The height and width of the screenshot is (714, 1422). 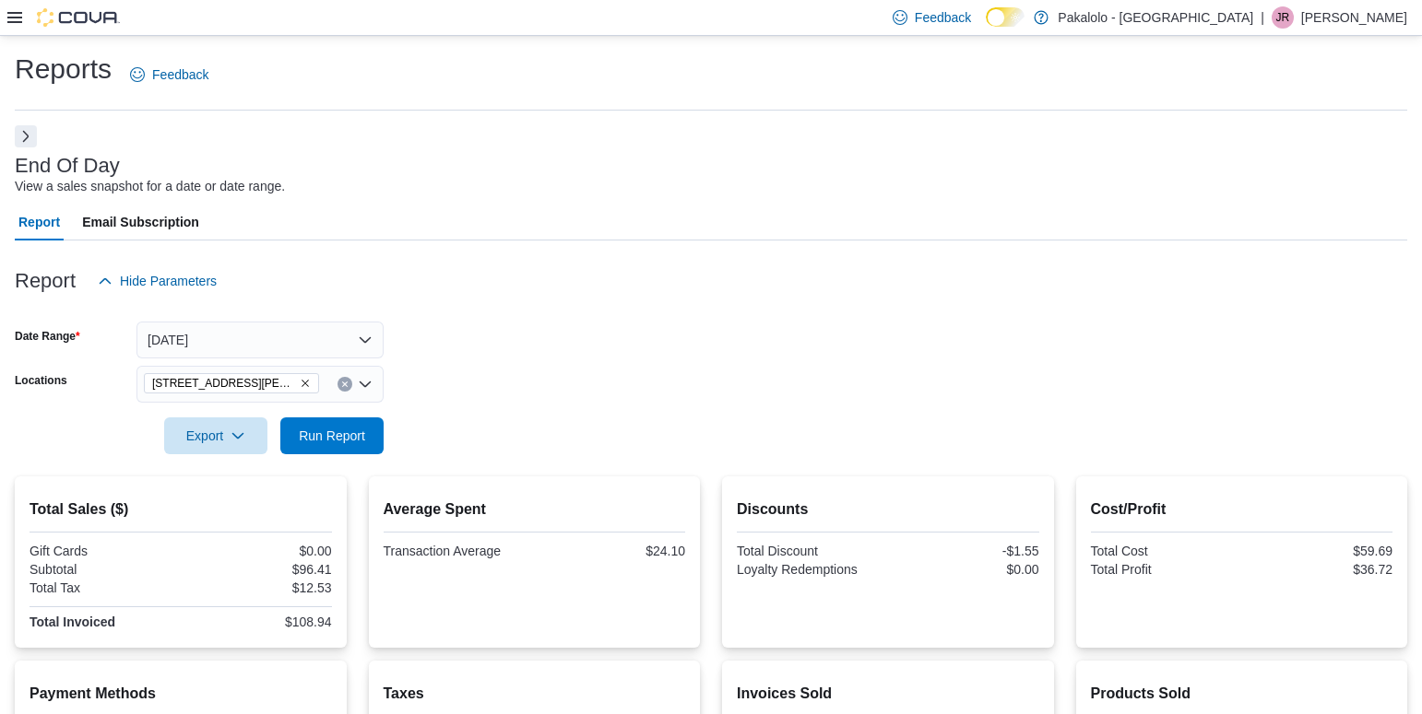 I want to click on h1: Reports, so click(x=63, y=69).